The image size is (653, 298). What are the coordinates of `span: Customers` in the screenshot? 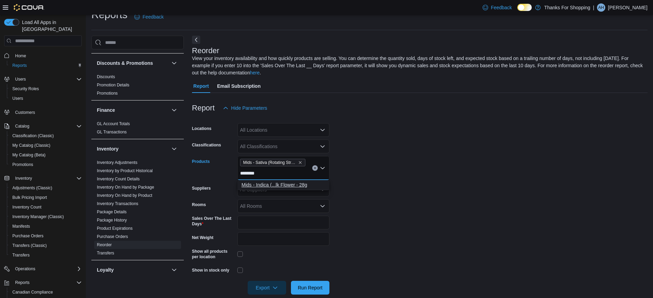 It's located at (25, 113).